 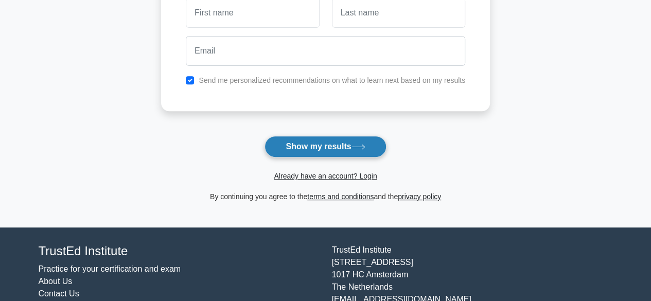 I want to click on label: Send me personalized recommendations on what to learn next based on my results, so click(x=332, y=80).